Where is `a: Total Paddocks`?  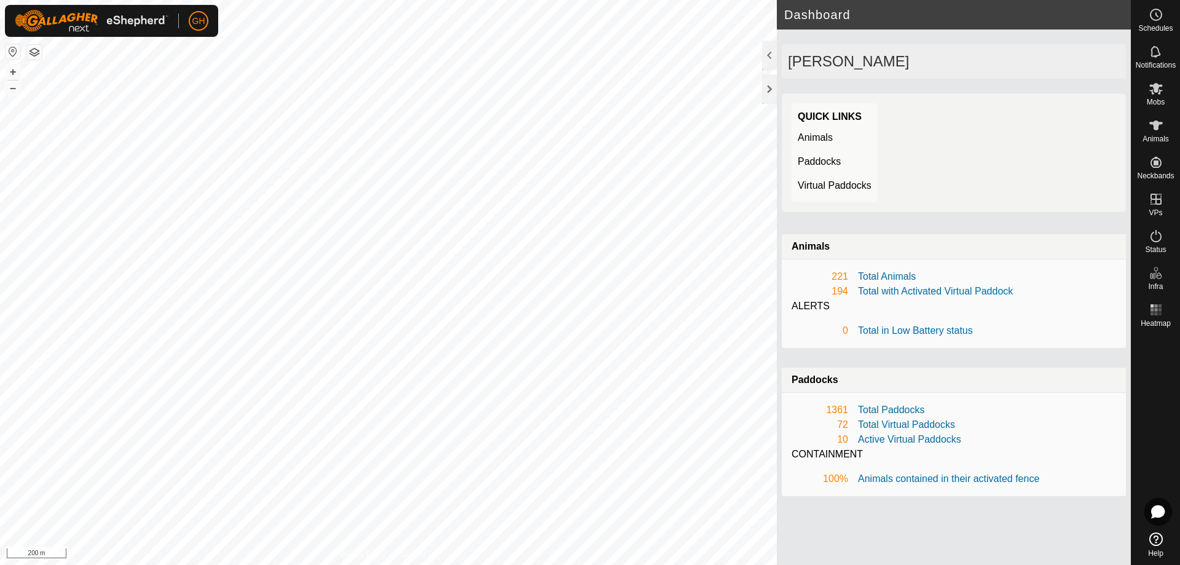 a: Total Paddocks is located at coordinates (891, 409).